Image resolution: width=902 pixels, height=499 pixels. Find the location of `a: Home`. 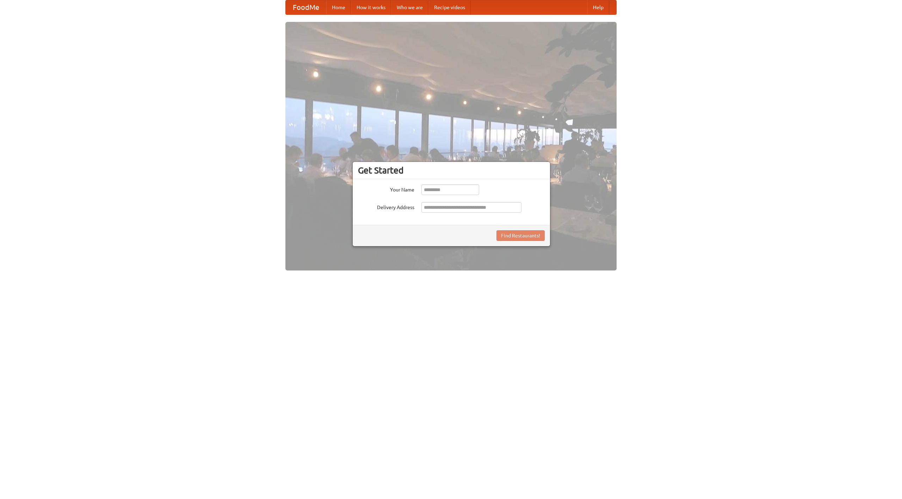

a: Home is located at coordinates (339, 7).